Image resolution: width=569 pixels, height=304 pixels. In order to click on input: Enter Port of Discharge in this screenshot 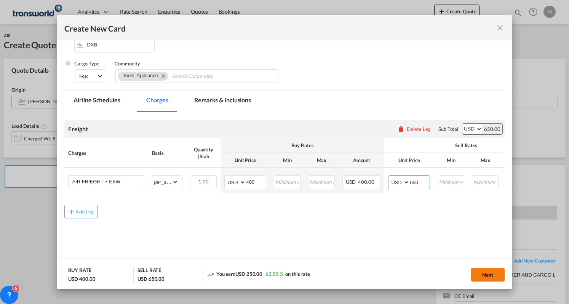, I will do `click(116, 45)`.